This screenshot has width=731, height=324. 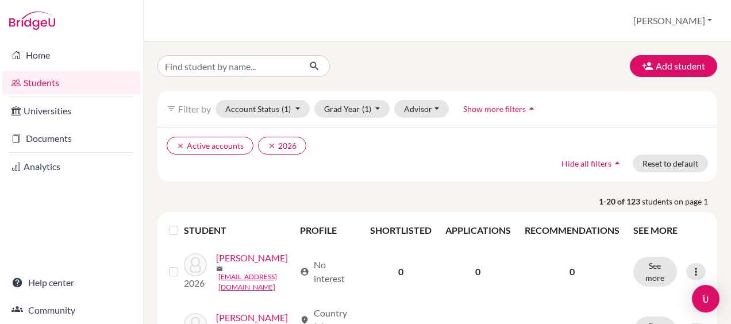 I want to click on p: 0, so click(x=572, y=272).